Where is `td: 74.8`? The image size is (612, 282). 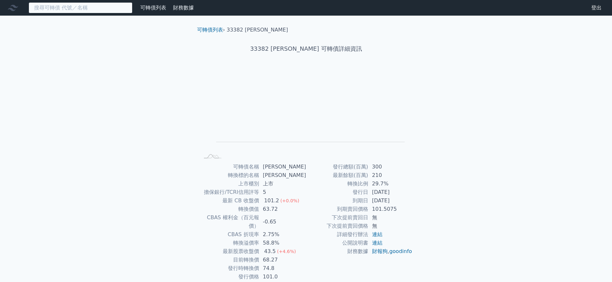
td: 74.8 is located at coordinates (283, 268).